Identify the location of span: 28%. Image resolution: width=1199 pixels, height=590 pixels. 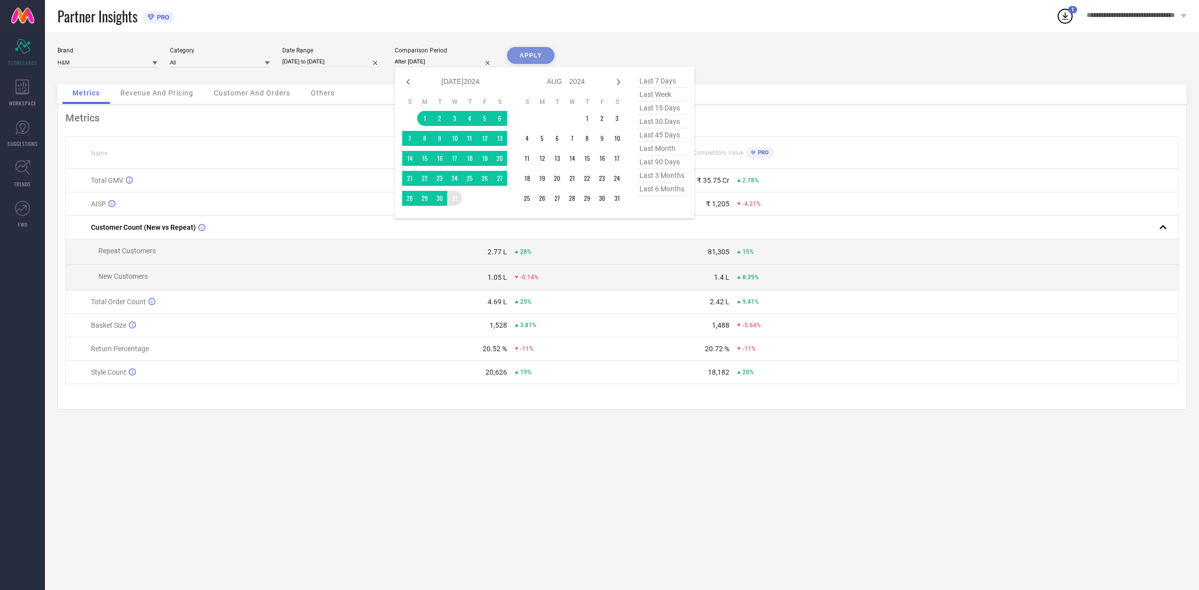
(526, 252).